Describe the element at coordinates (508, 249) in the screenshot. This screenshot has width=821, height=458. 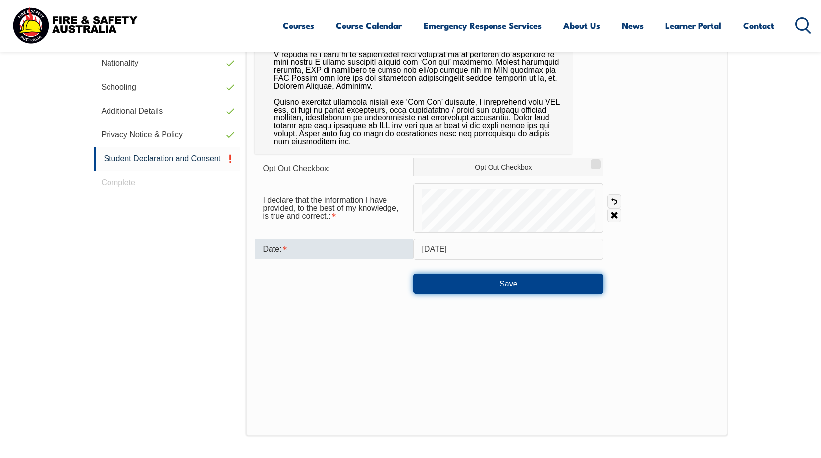
I see `input: Select Date...` at that location.